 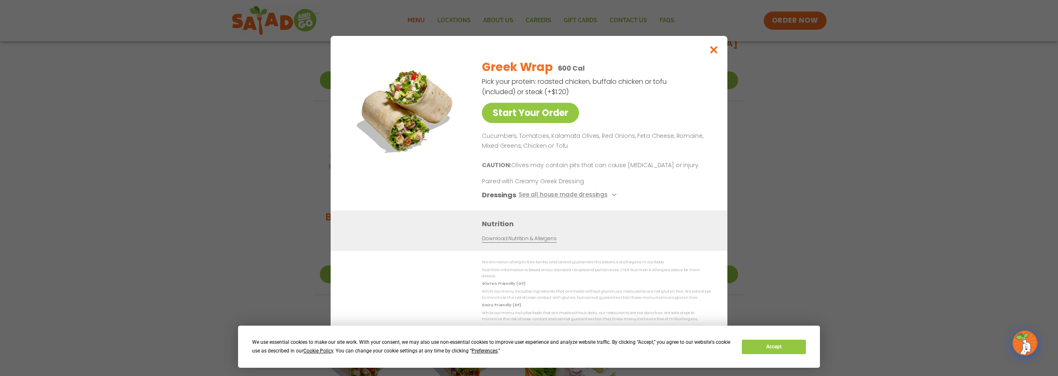 I want to click on p: Pick your protein: roasted chicken, buffalo chicken or tofu (included) or steak (+$1.20), so click(x=575, y=87).